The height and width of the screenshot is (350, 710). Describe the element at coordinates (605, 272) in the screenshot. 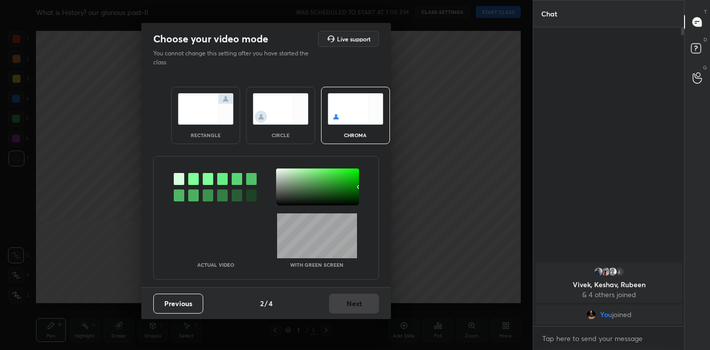

I see `img: b3084735bb4140a6ad2966353a4f00b2.jpg` at that location.